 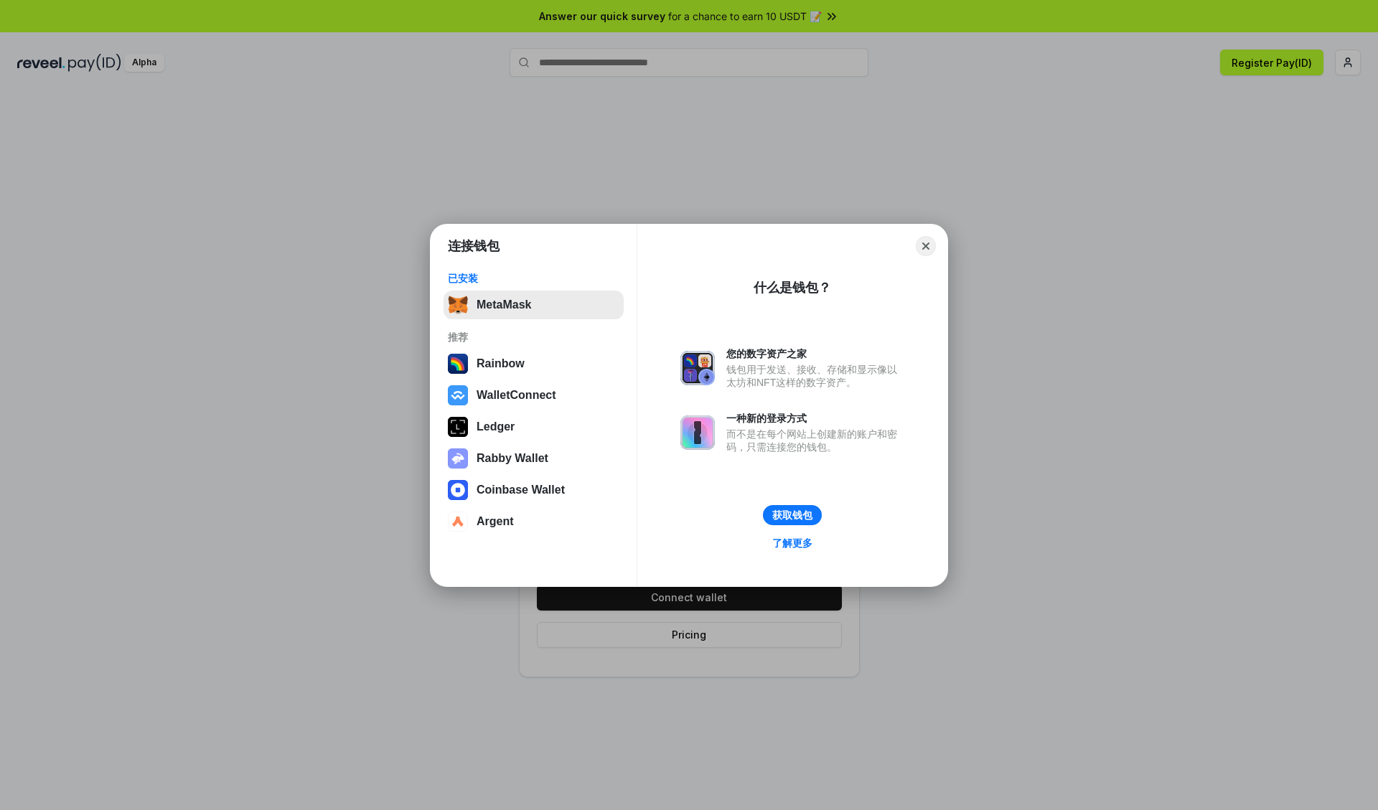 What do you see at coordinates (500, 364) in the screenshot?
I see `div: Rainbow` at bounding box center [500, 364].